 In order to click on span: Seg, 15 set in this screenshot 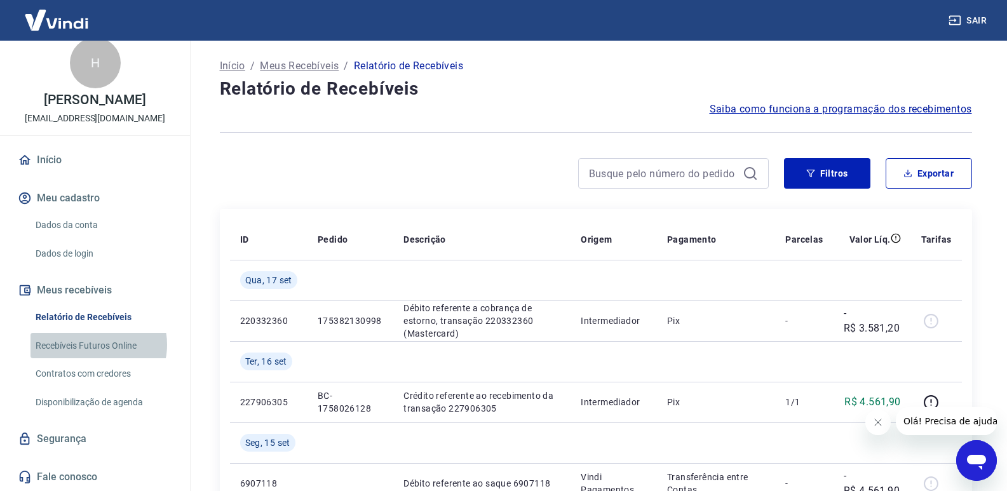, I will do `click(268, 443)`.